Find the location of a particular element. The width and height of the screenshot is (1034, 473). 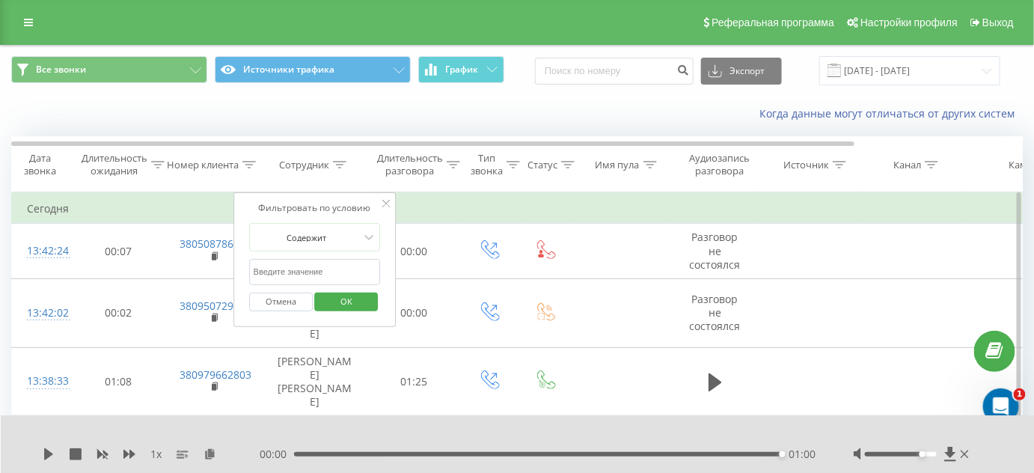

span: Реферальная программа is located at coordinates (773, 22).